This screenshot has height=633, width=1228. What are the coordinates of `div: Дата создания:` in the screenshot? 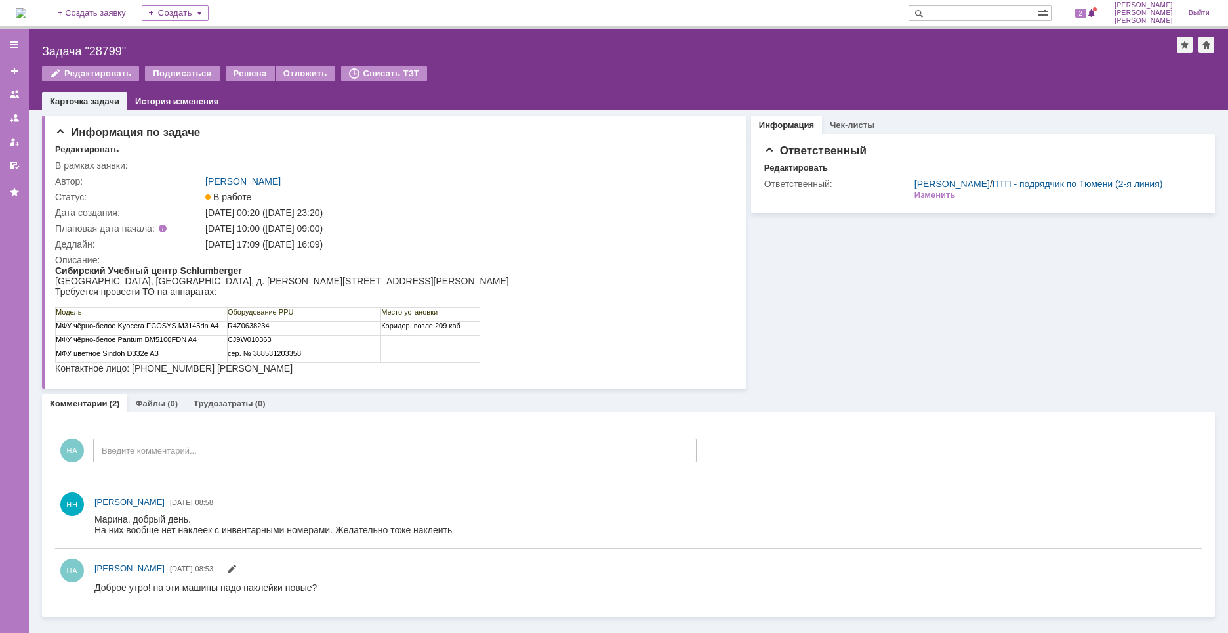 It's located at (129, 213).